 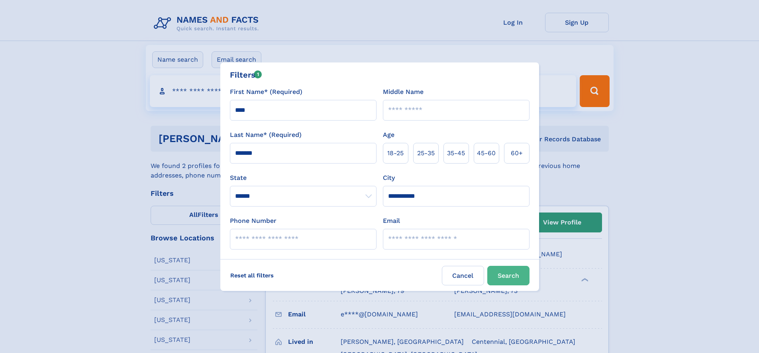 I want to click on label: State, so click(x=303, y=178).